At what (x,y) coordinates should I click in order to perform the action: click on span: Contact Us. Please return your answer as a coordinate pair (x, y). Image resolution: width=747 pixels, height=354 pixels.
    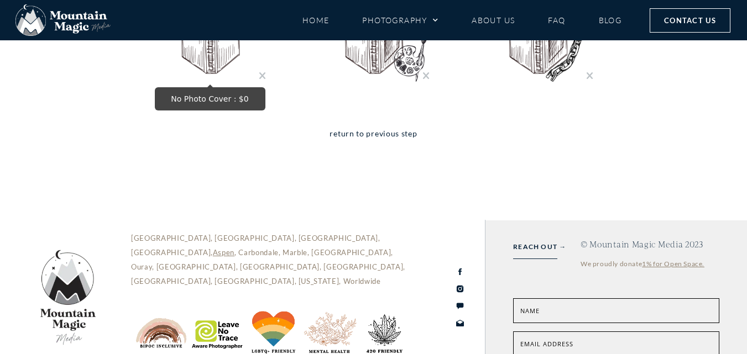
    Looking at the image, I should click on (690, 20).